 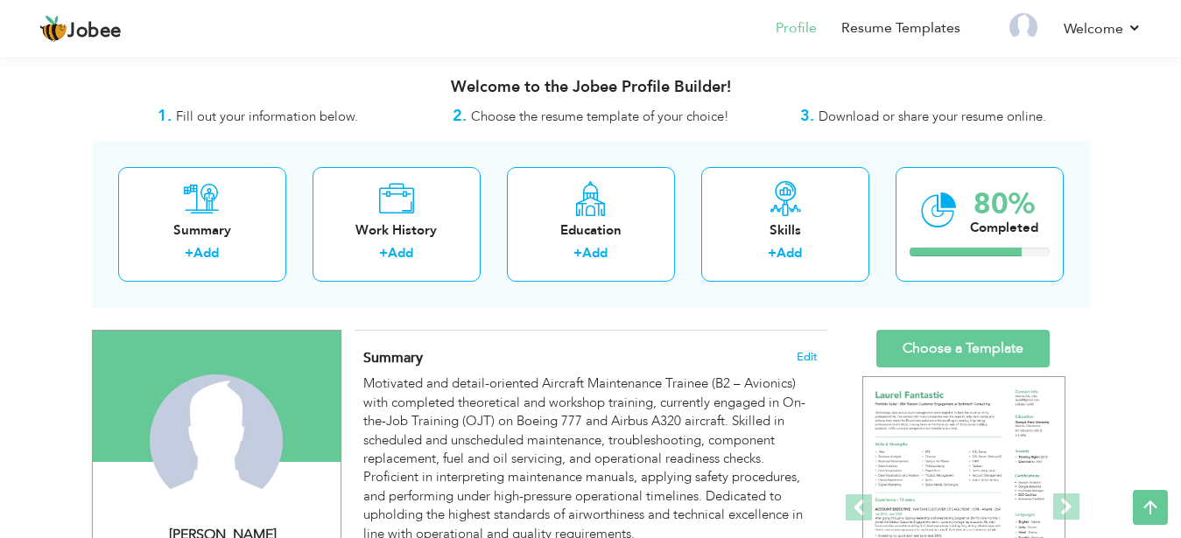 I want to click on span: Jobee, so click(x=95, y=32).